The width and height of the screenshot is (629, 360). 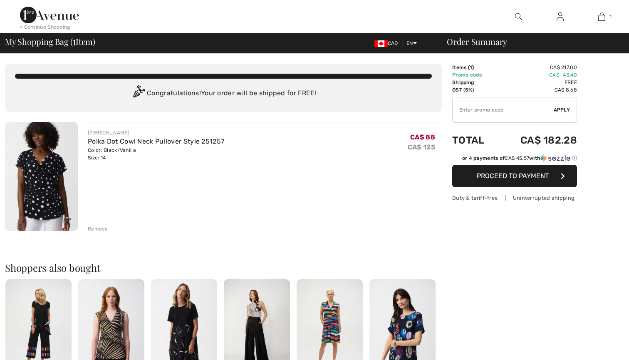 What do you see at coordinates (556, 158) in the screenshot?
I see `img: Sezzle` at bounding box center [556, 158].